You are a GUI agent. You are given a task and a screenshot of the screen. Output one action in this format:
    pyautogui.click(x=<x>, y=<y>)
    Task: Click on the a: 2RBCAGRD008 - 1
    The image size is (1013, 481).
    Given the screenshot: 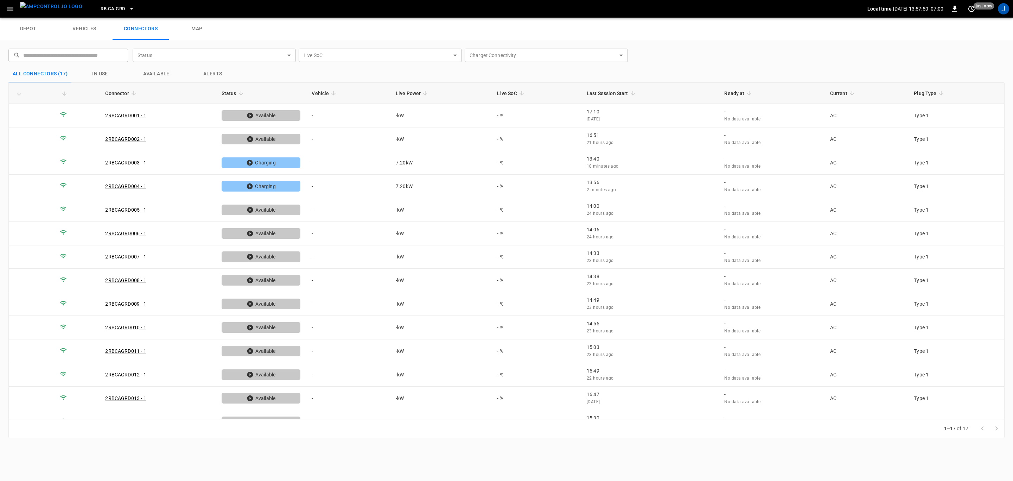 What is the action you would take?
    pyautogui.click(x=126, y=280)
    